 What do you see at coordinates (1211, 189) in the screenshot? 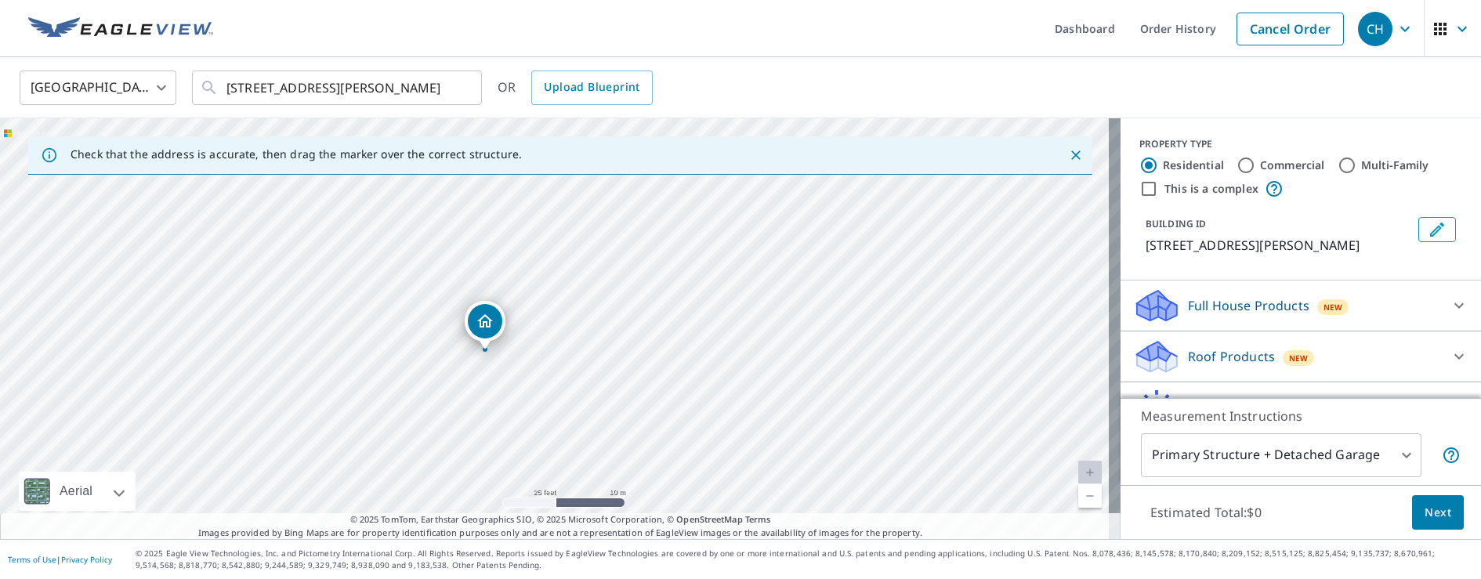
I see `label: This is a complex` at bounding box center [1211, 189].